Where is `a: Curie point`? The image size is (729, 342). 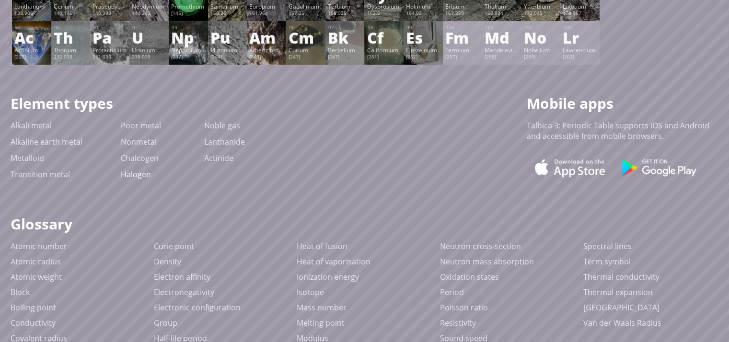
a: Curie point is located at coordinates (174, 246).